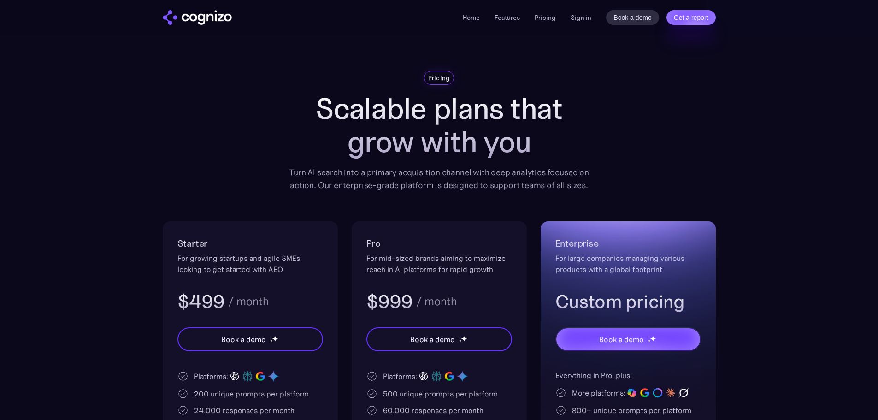  Describe the element at coordinates (250, 243) in the screenshot. I see `h2: Starter` at that location.